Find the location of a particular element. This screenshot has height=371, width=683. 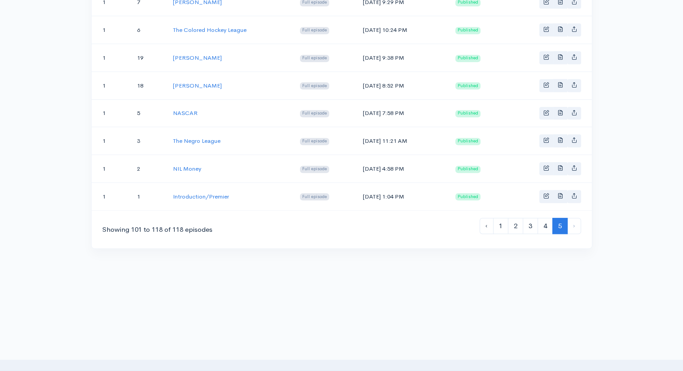

a: The Negro League is located at coordinates (197, 140).